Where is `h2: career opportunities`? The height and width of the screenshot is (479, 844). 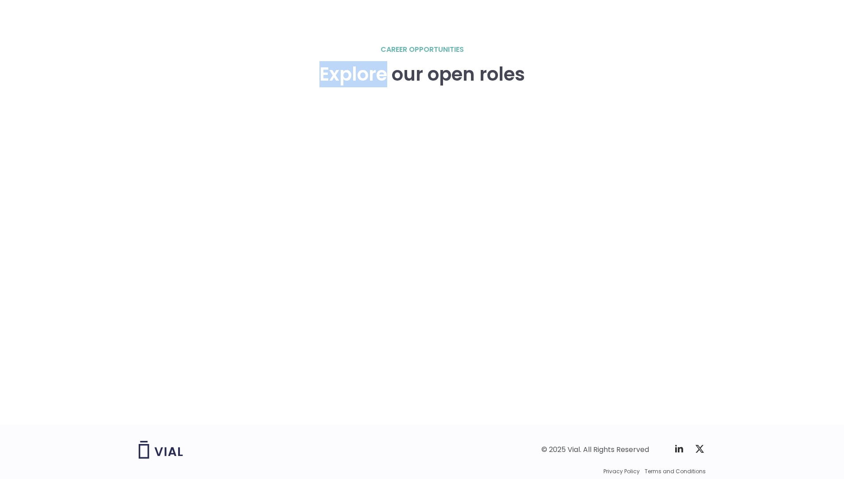
h2: career opportunities is located at coordinates (422, 50).